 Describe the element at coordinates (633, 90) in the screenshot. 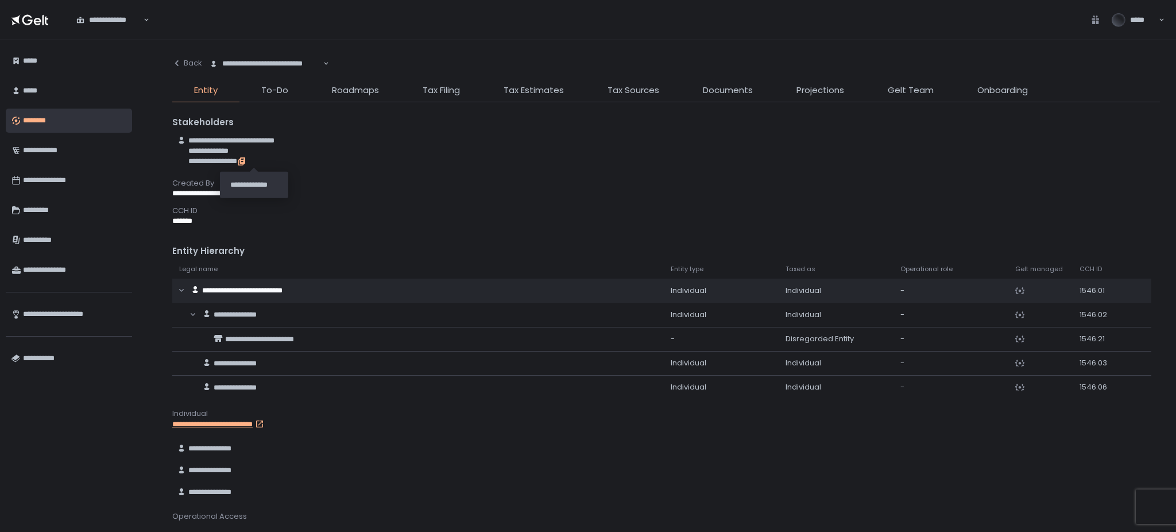

I see `span: Tax Sources` at that location.